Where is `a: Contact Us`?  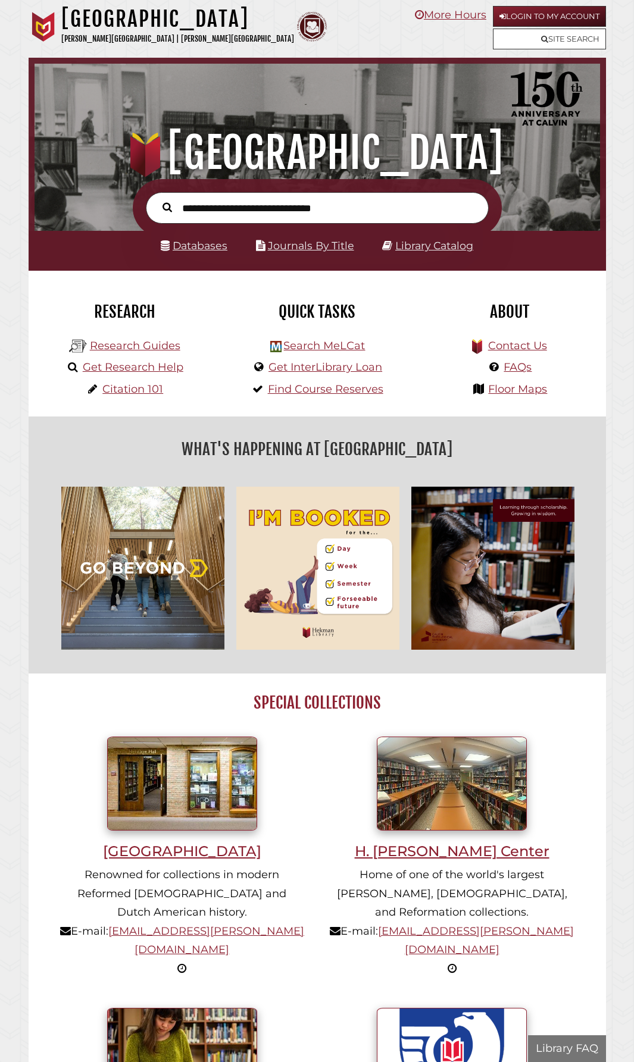
a: Contact Us is located at coordinates (517, 346).